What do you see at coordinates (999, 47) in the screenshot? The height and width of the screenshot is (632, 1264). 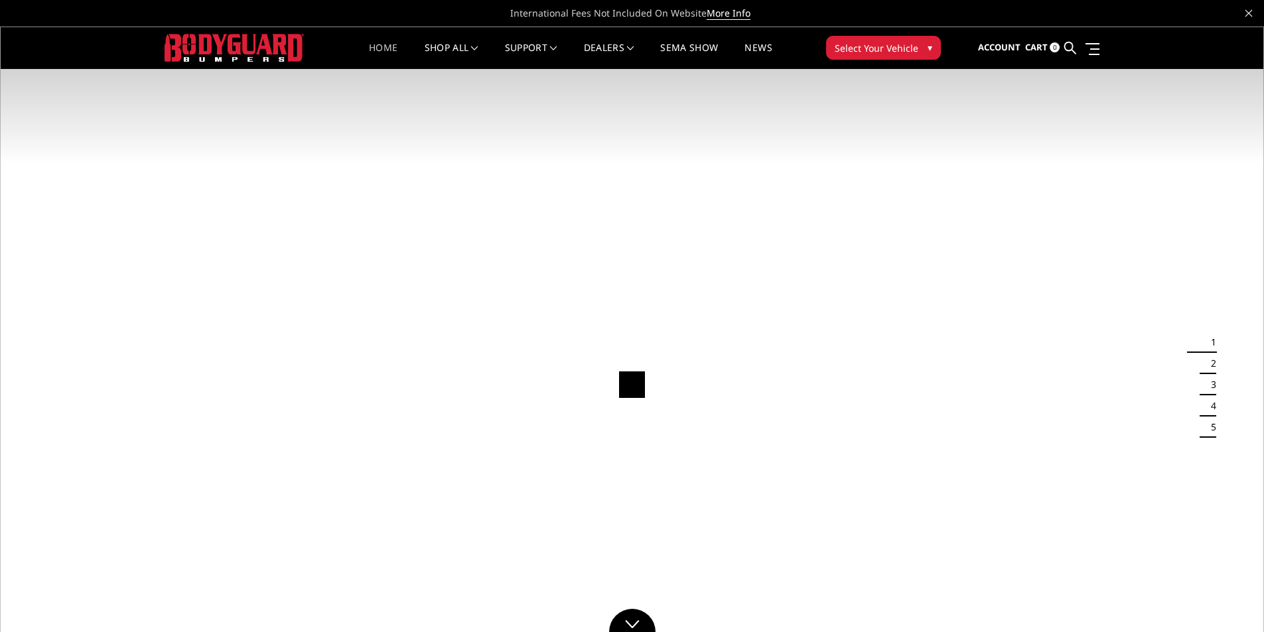 I see `span: Account` at bounding box center [999, 47].